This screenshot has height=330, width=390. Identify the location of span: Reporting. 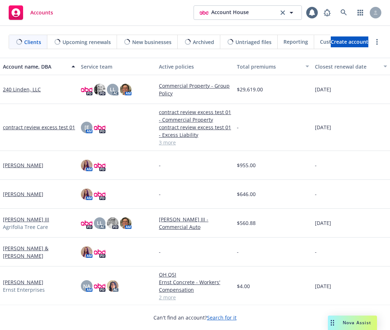
(296, 41).